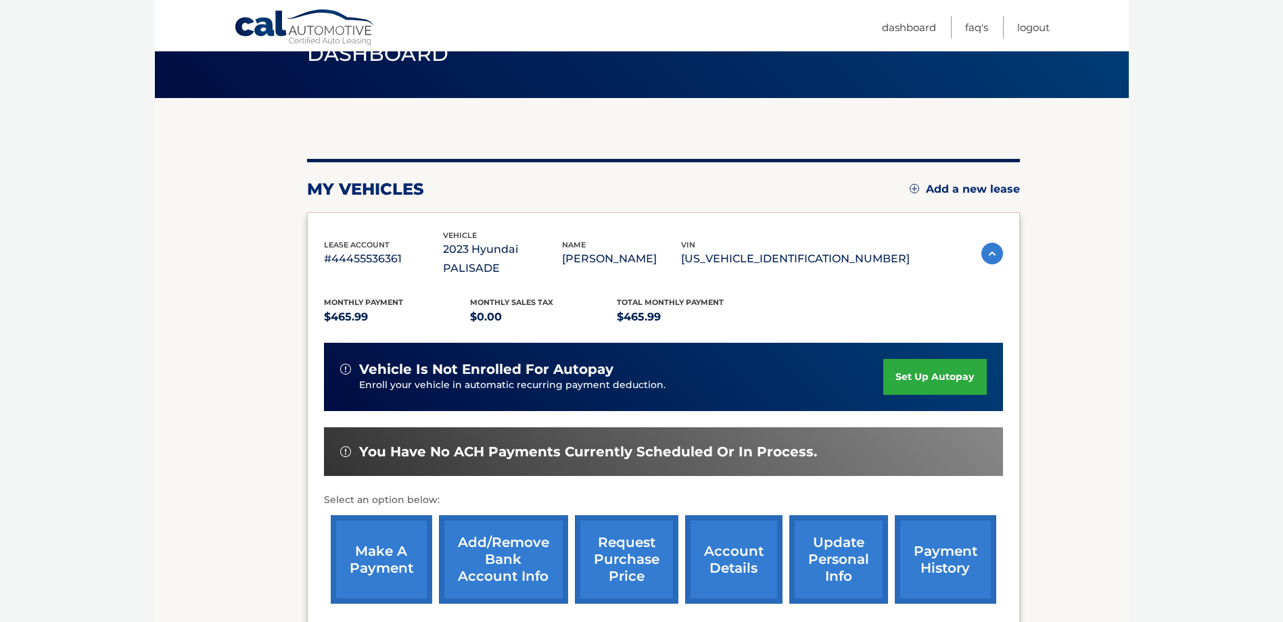 This screenshot has height=622, width=1283. I want to click on span: Monthly Payment, so click(363, 302).